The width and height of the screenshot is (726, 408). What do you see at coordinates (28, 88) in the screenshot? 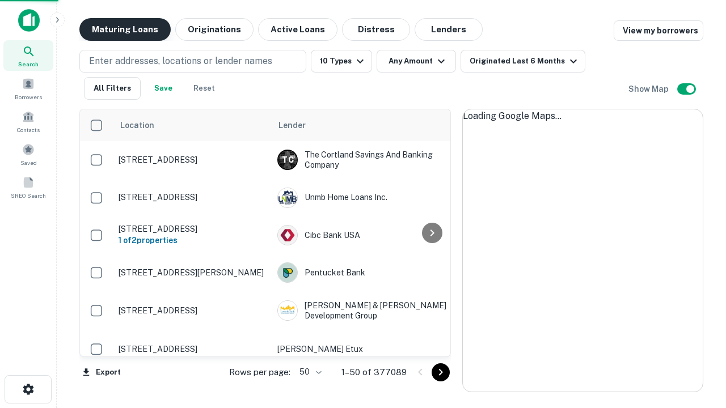
I see `div: Borrowers` at bounding box center [28, 88].